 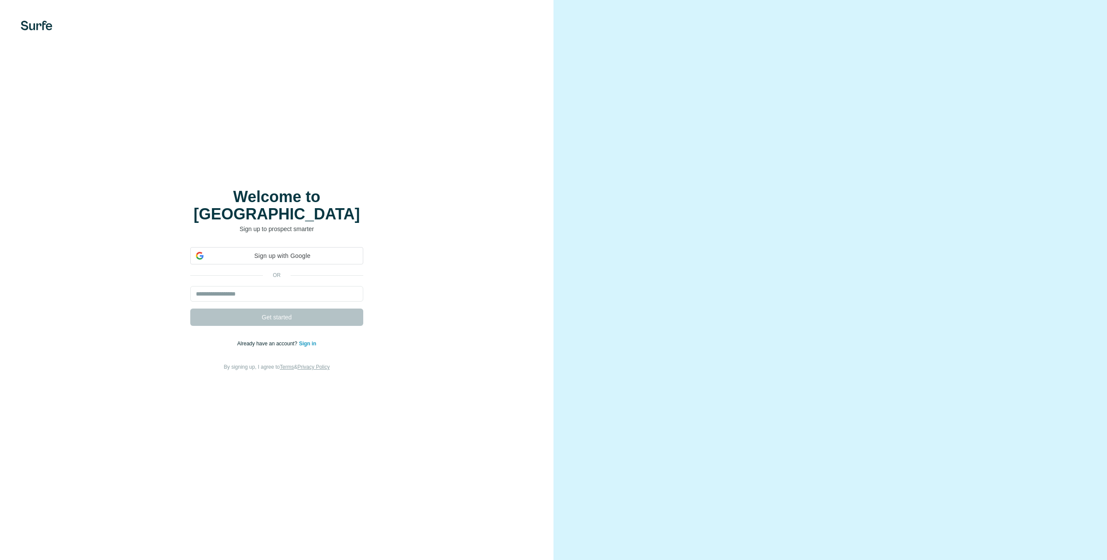 I want to click on span: By signing up, I agree to &, so click(x=277, y=367).